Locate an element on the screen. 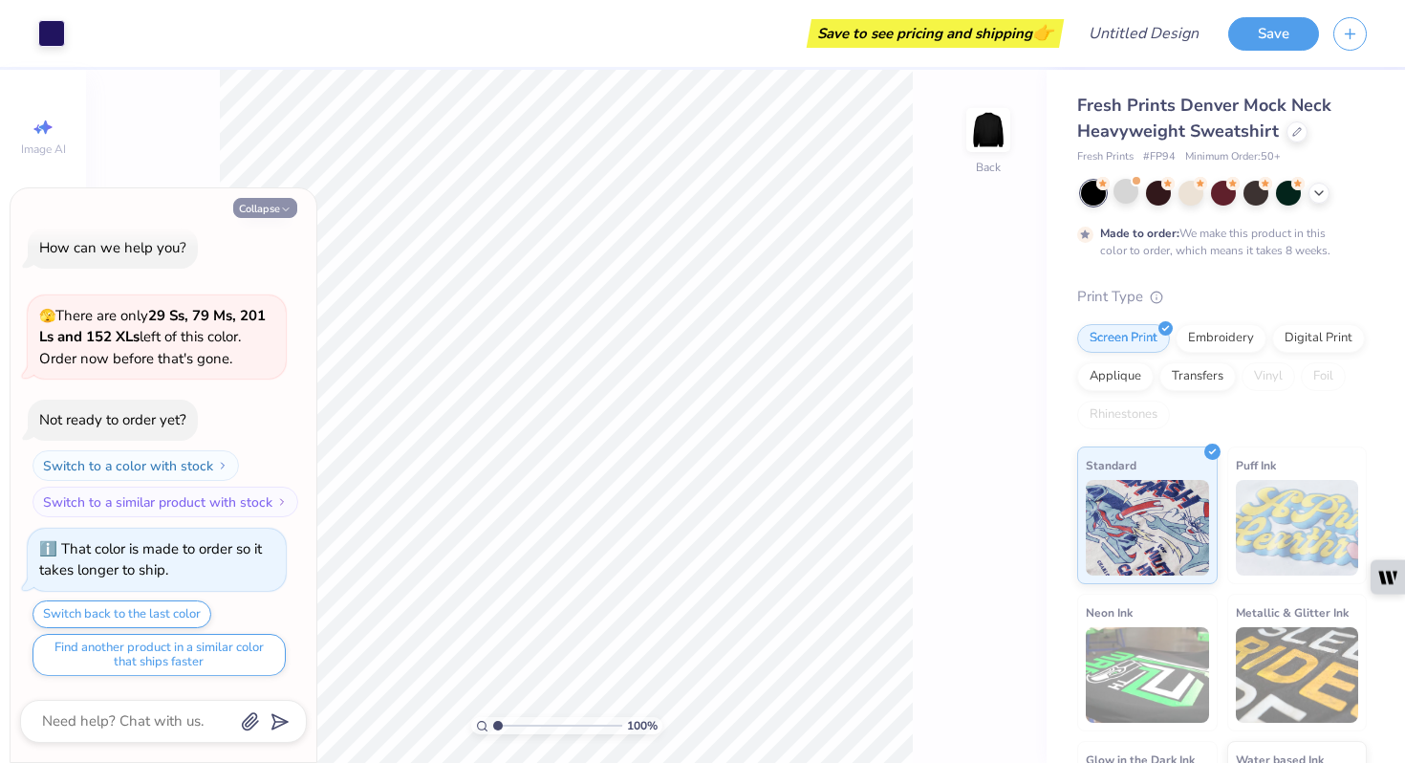 This screenshot has width=1405, height=763. span: There are only left of this color. Order now before that's gone. is located at coordinates (152, 337).